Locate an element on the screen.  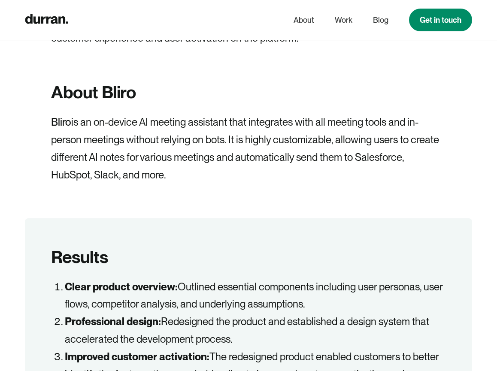
strong: Clear product overview: is located at coordinates (121, 286).